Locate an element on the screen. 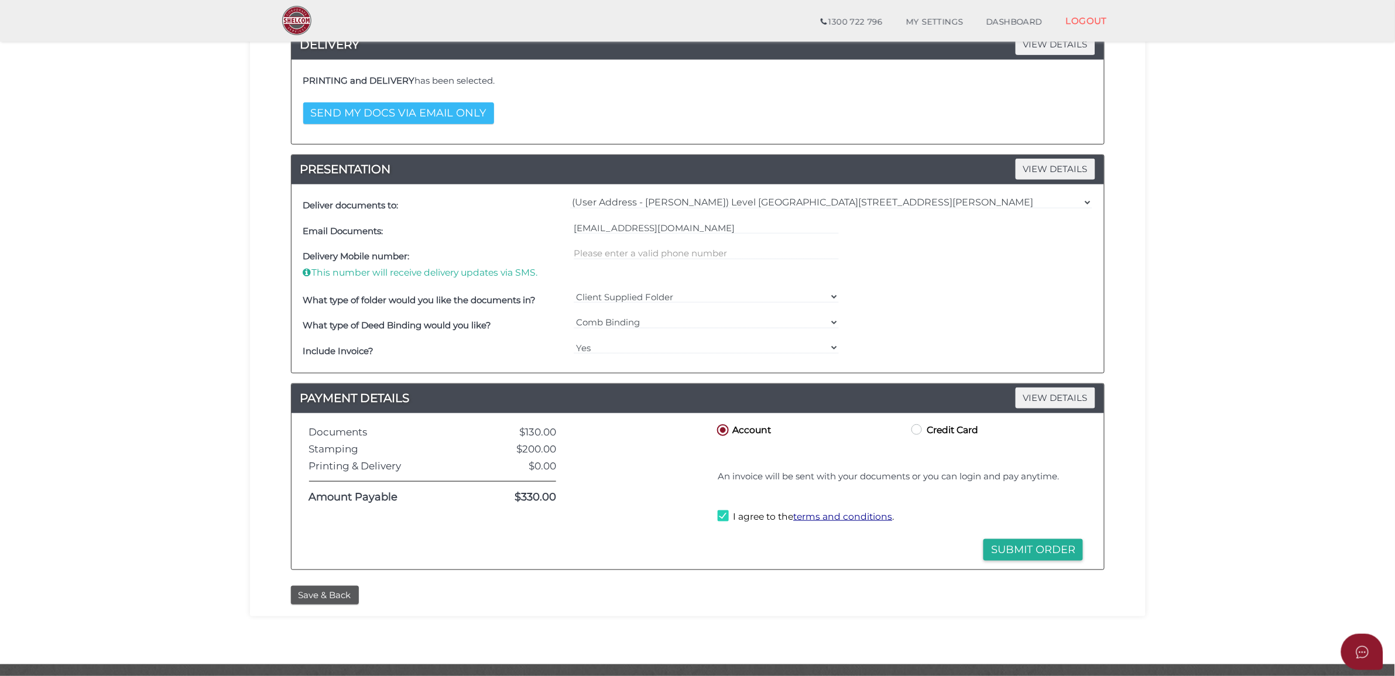 The height and width of the screenshot is (676, 1395). label: I agree to the . is located at coordinates (805, 517).